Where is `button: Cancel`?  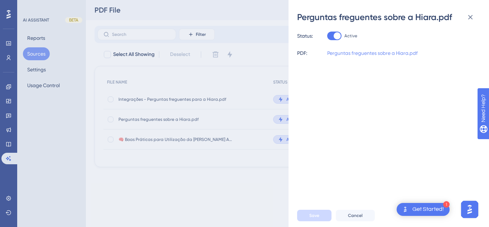
button: Cancel is located at coordinates (355, 215).